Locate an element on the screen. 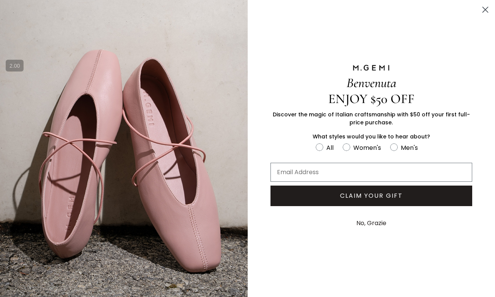 The width and height of the screenshot is (495, 297). span: What styles would you like to hear about? is located at coordinates (371, 136).